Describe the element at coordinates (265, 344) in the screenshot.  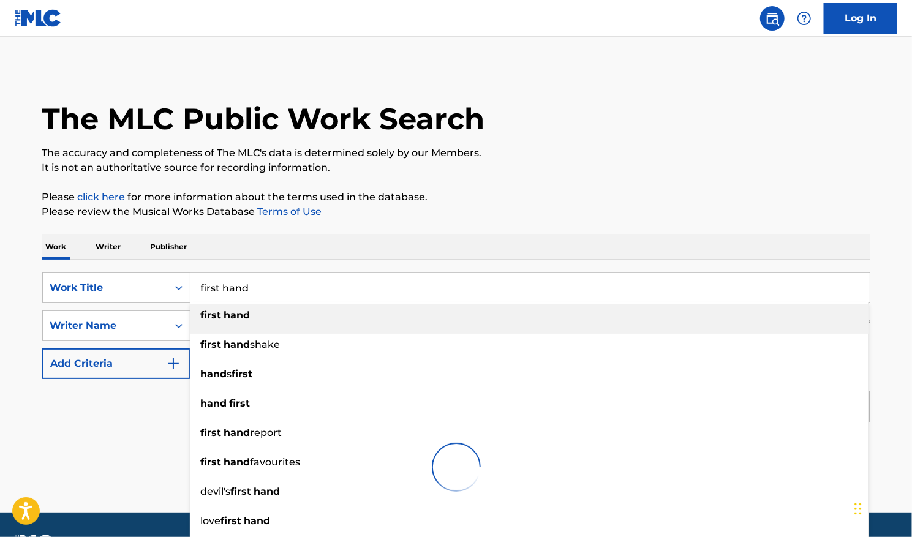
I see `span: shake` at that location.